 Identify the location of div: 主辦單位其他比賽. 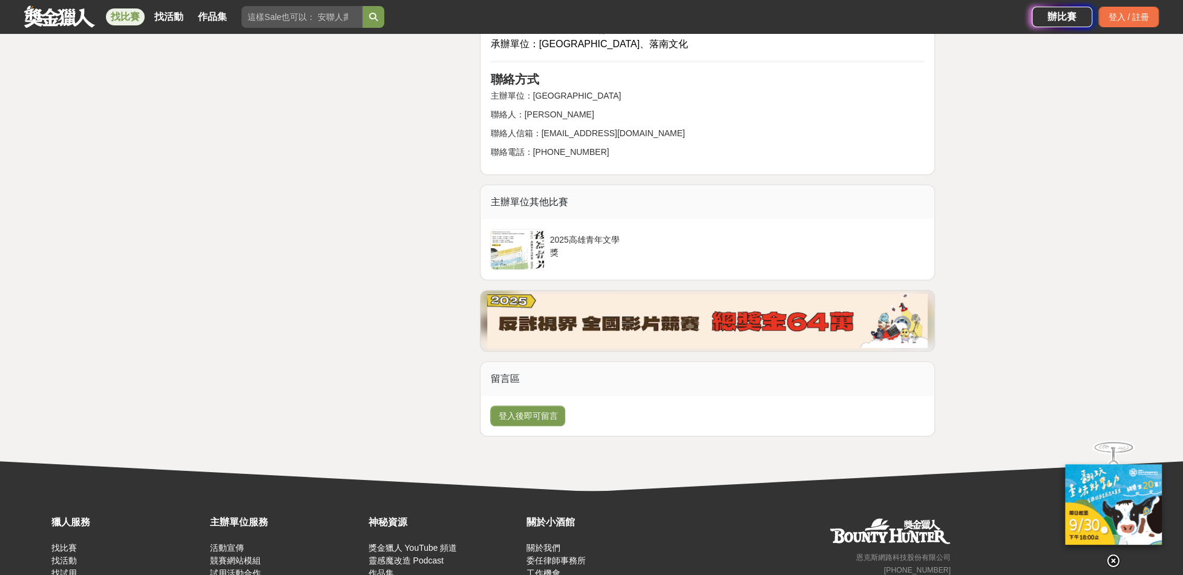
(708, 202).